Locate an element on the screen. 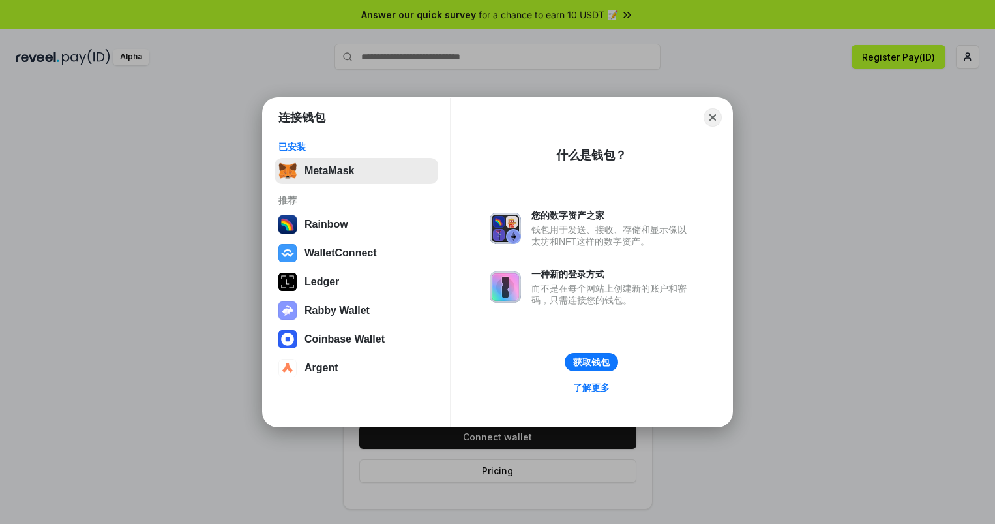 The height and width of the screenshot is (524, 995). div: 而不是在每个网站上创建新的账户和密码，只需连接您的钱包。 is located at coordinates (612, 294).